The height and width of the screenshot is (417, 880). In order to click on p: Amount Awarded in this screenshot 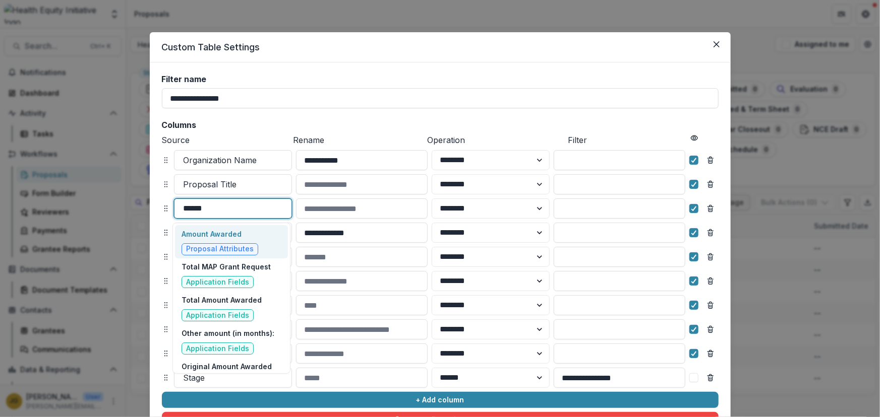, I will do `click(220, 234)`.